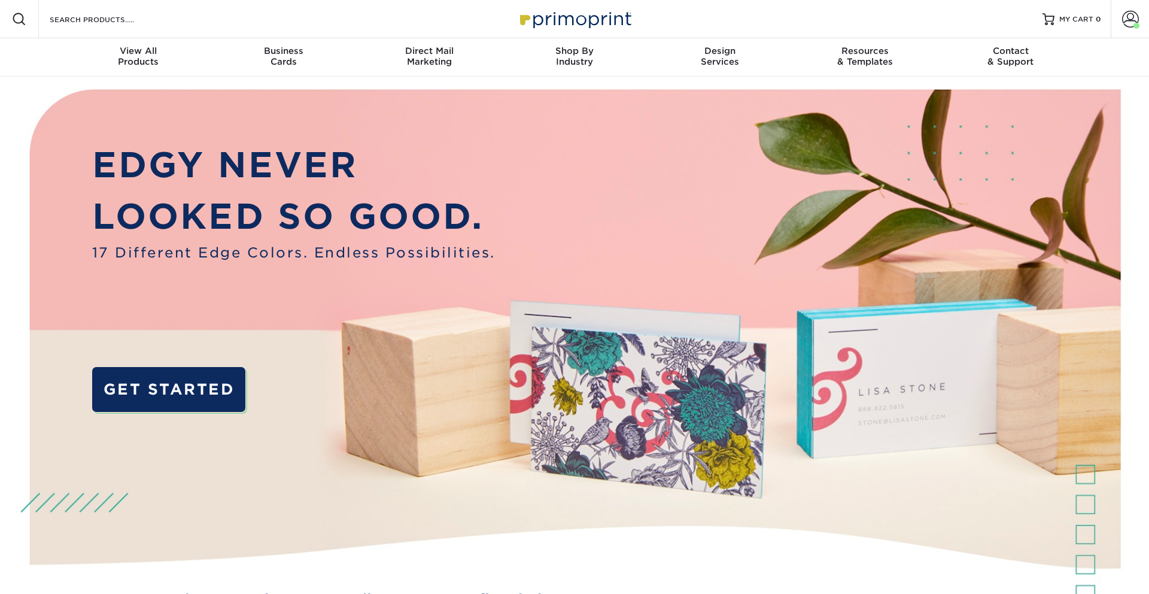 The width and height of the screenshot is (1149, 594). What do you see at coordinates (1010, 51) in the screenshot?
I see `span: Contact` at bounding box center [1010, 51].